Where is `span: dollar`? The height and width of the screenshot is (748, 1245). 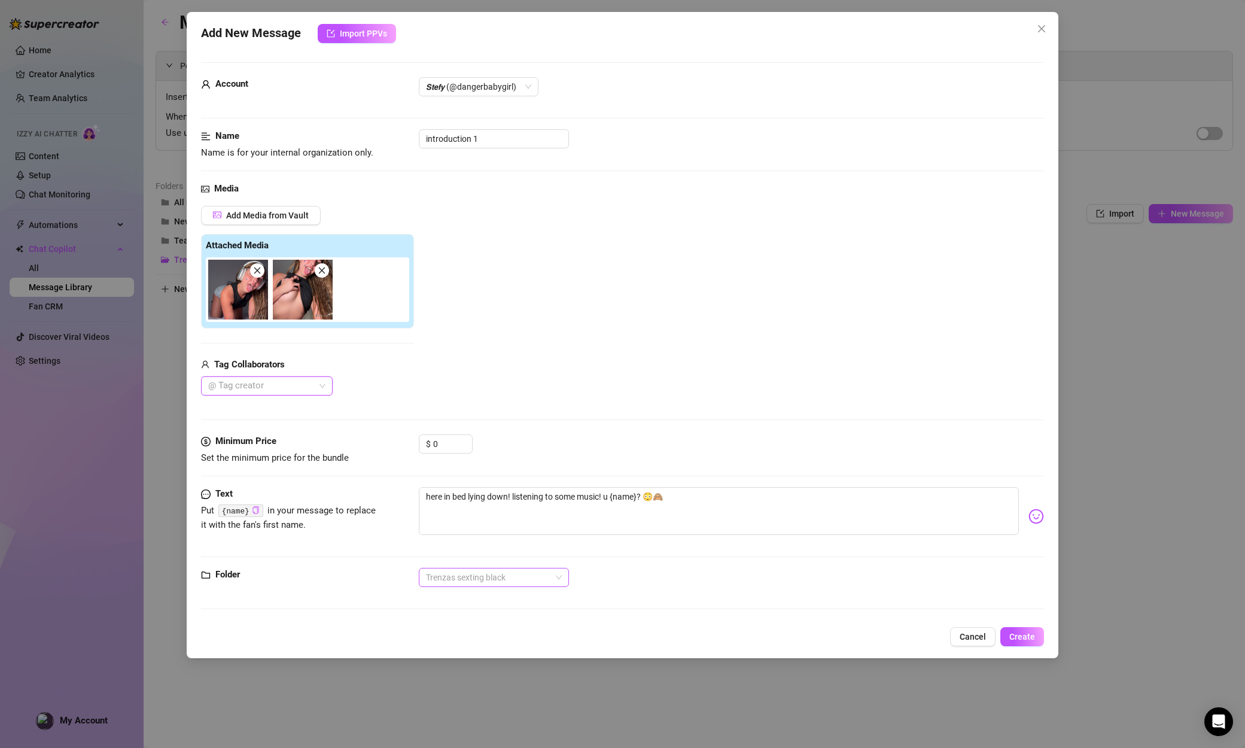
span: dollar is located at coordinates (206, 441).